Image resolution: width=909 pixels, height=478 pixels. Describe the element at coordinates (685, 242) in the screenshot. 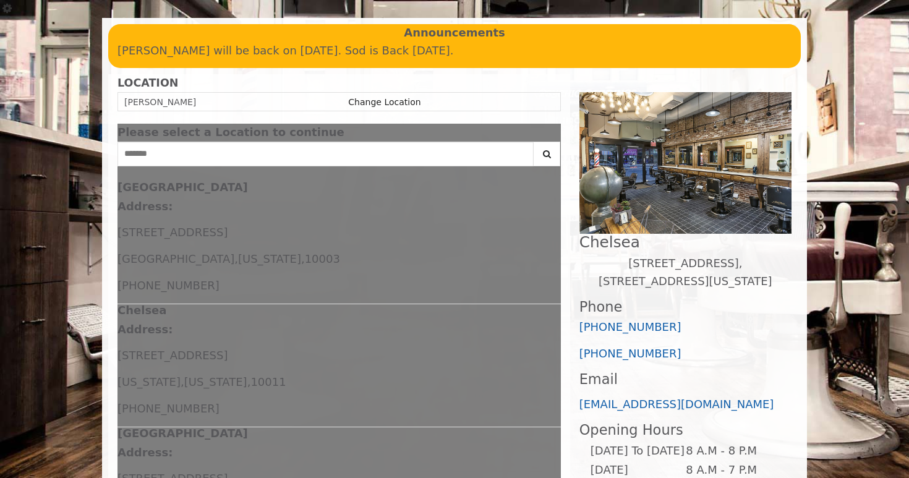

I see `h2: Chelsea` at that location.